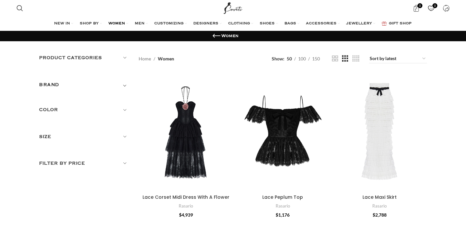  Describe the element at coordinates (20, 8) in the screenshot. I see `a: Search` at that location.